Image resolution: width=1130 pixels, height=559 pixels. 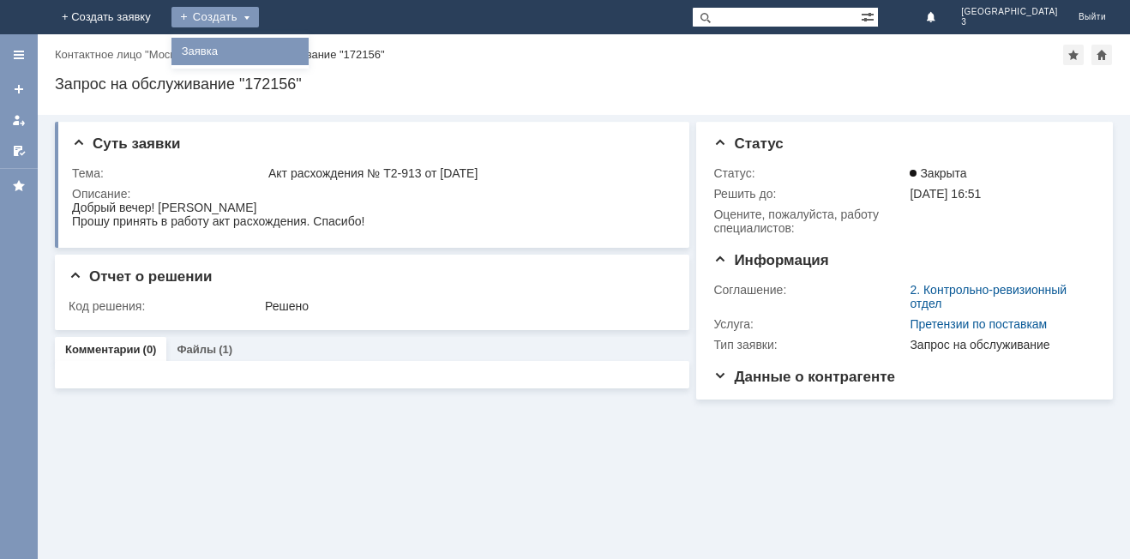 What do you see at coordinates (771, 260) in the screenshot?
I see `span: Информация` at bounding box center [771, 260].